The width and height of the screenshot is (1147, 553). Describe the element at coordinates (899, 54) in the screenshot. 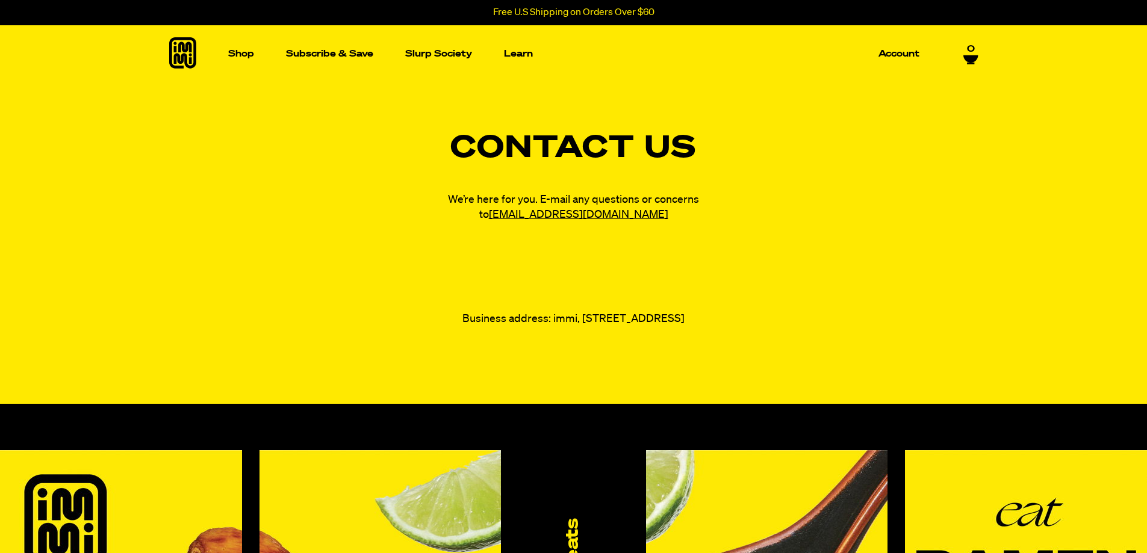

I see `p: Account` at that location.